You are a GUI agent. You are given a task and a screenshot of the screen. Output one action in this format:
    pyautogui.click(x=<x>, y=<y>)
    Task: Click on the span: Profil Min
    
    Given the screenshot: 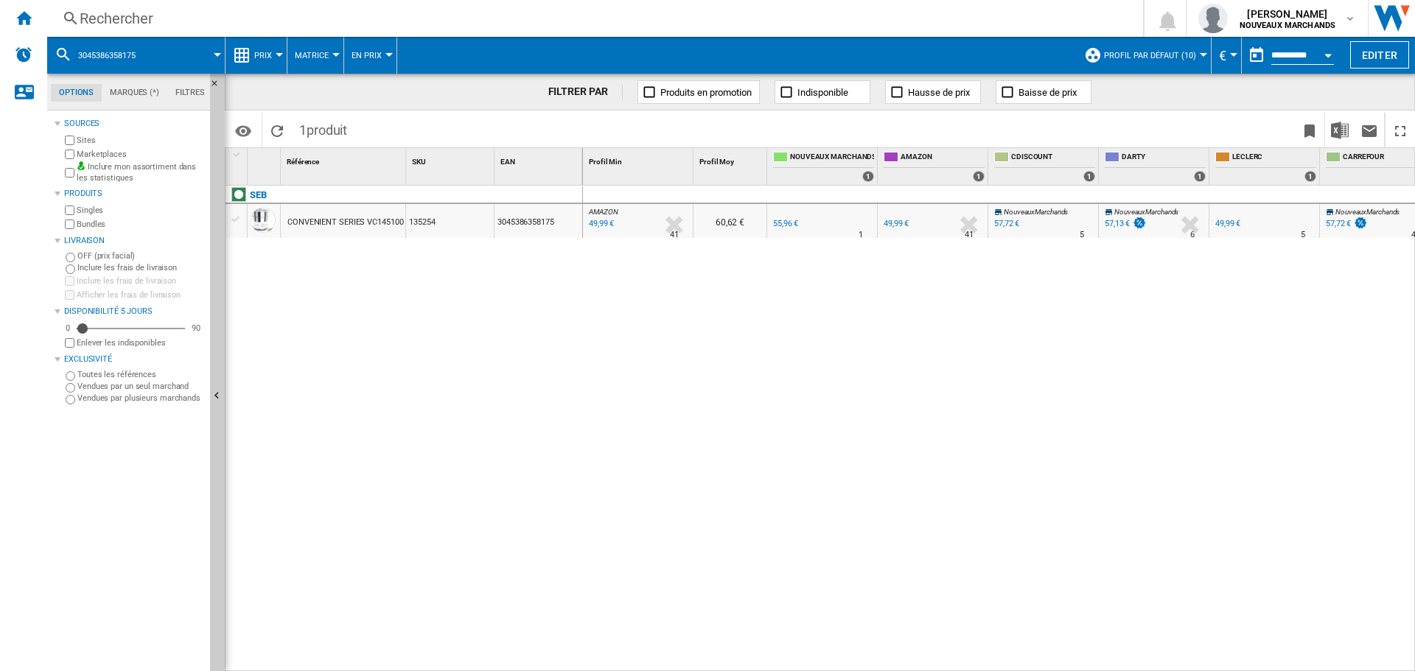 What is the action you would take?
    pyautogui.click(x=605, y=161)
    